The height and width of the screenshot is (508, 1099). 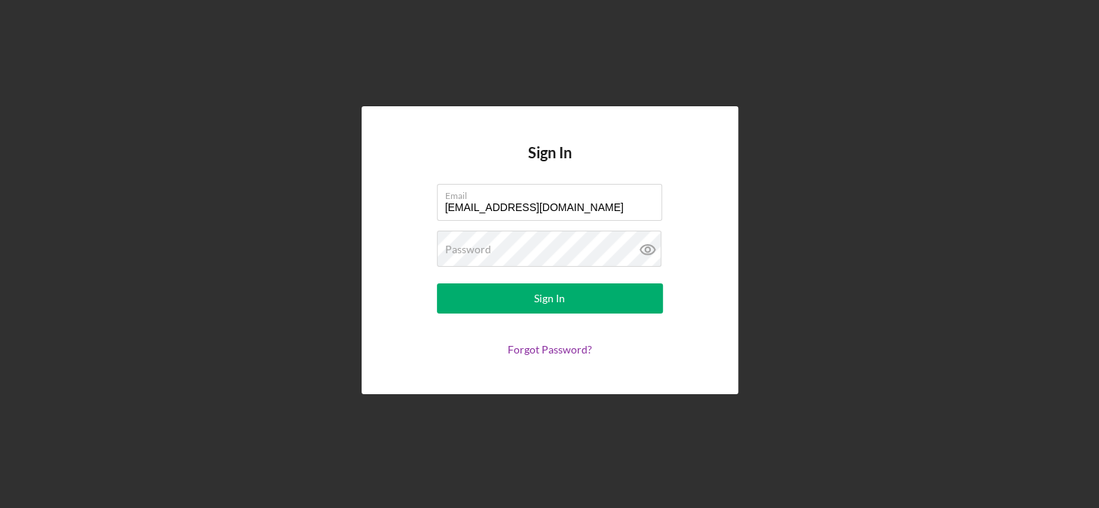 I want to click on label: Email, so click(x=554, y=193).